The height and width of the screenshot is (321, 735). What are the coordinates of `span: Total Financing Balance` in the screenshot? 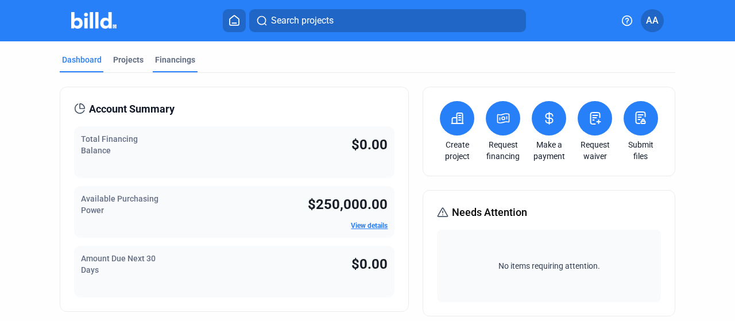 It's located at (109, 145).